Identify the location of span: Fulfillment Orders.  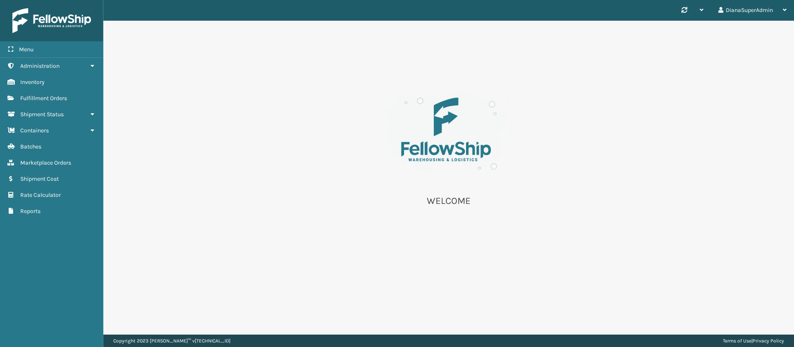
(43, 98).